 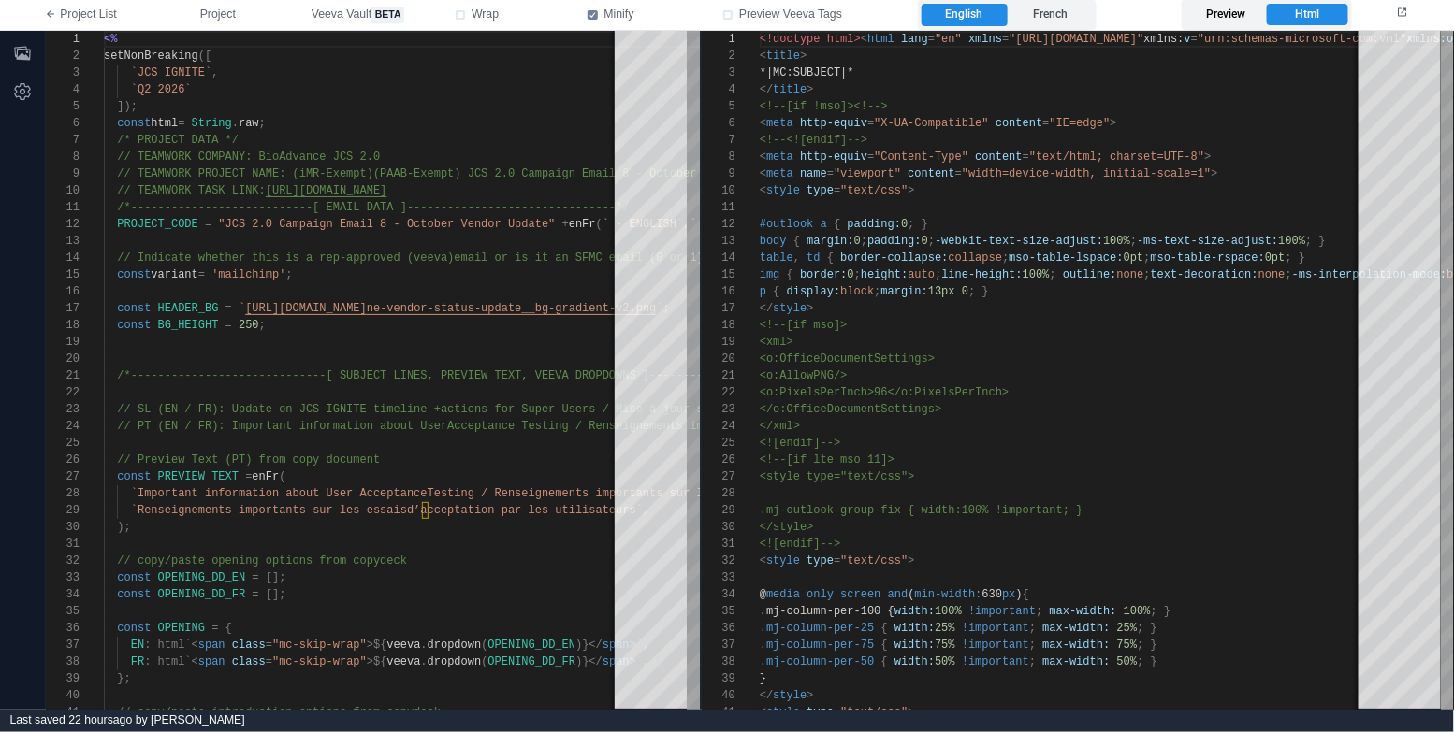 I want to click on span: Preview Veeva Tags, so click(x=790, y=15).